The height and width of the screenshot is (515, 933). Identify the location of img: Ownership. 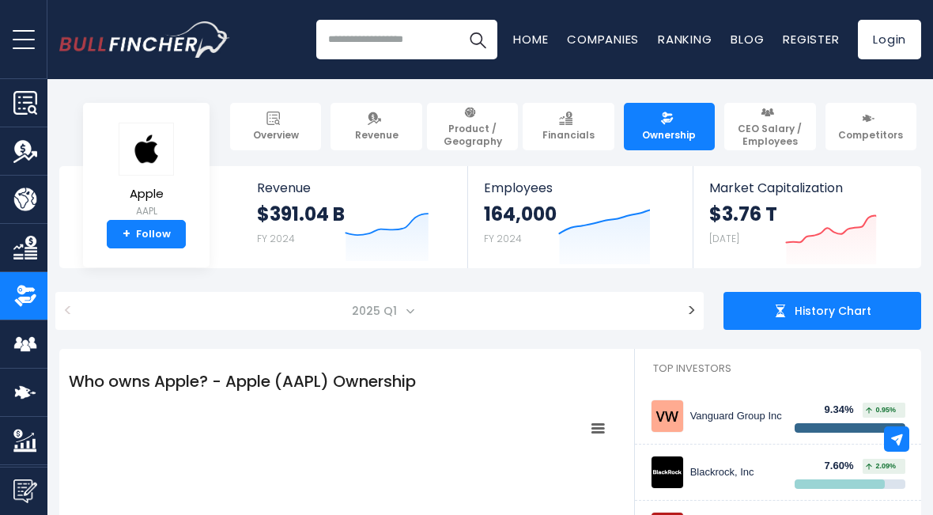
(25, 296).